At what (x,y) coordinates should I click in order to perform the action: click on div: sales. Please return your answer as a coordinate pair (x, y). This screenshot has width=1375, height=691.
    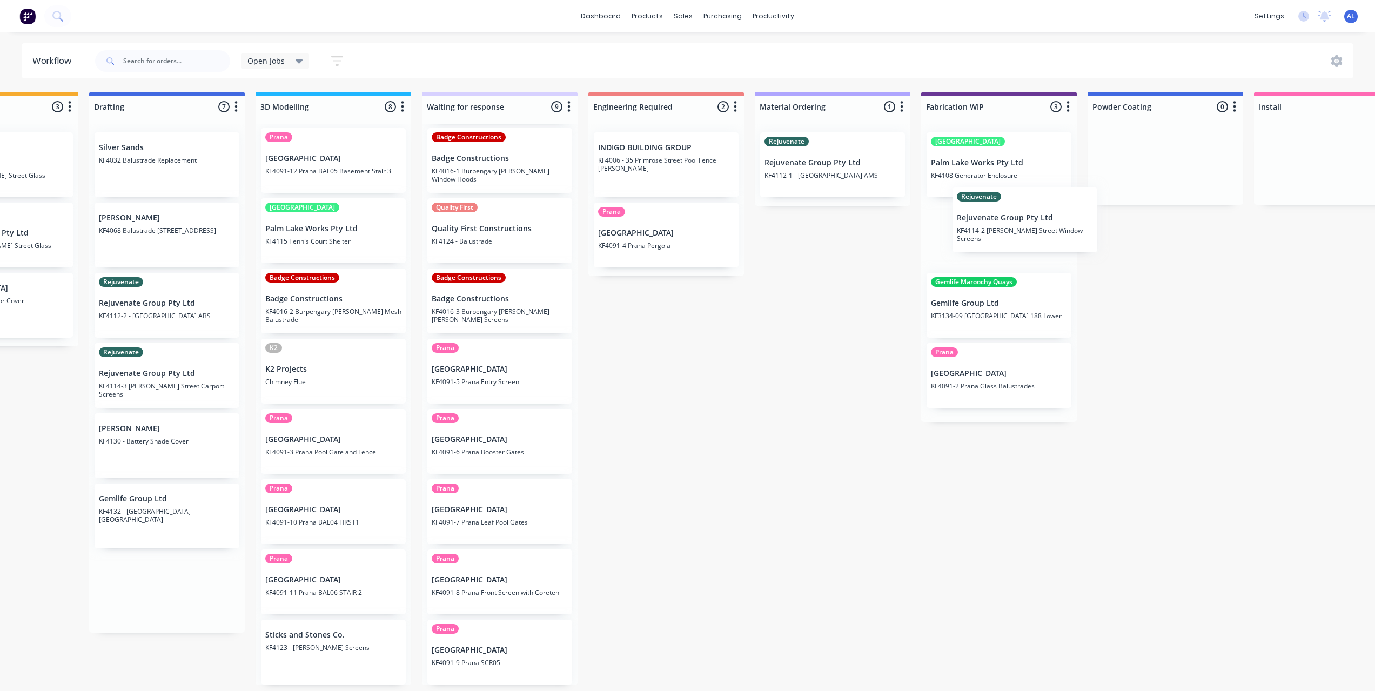
    Looking at the image, I should click on (683, 16).